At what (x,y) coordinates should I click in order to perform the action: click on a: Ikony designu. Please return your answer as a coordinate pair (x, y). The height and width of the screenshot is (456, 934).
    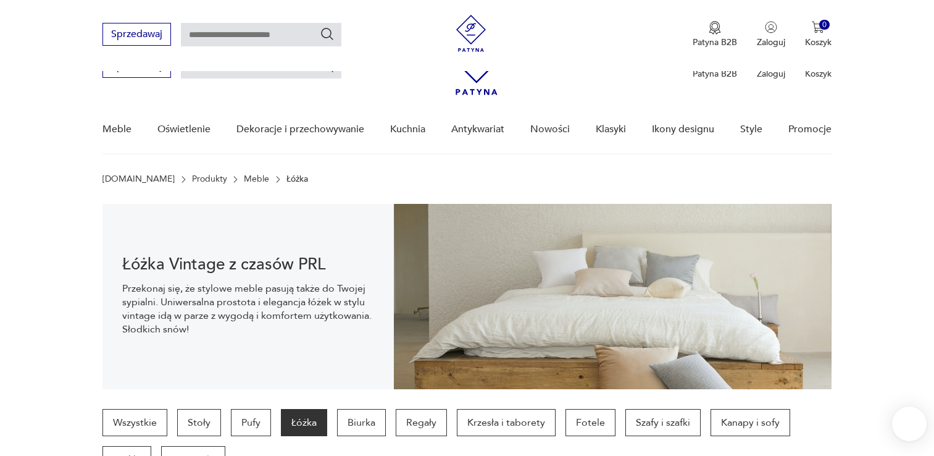
    Looking at the image, I should click on (683, 129).